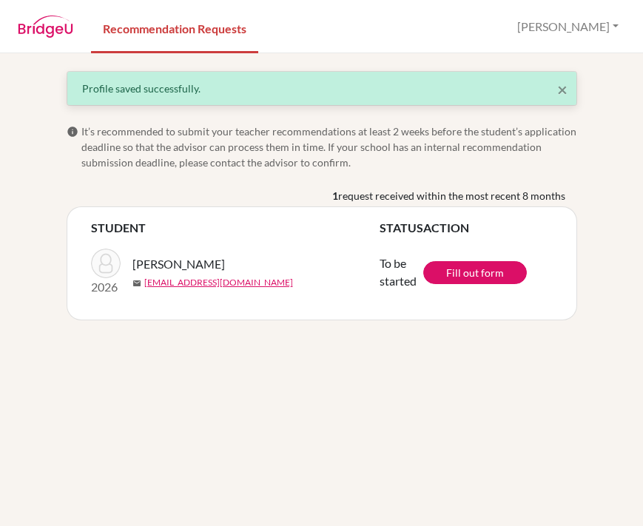 The image size is (643, 526). I want to click on span: info, so click(72, 132).